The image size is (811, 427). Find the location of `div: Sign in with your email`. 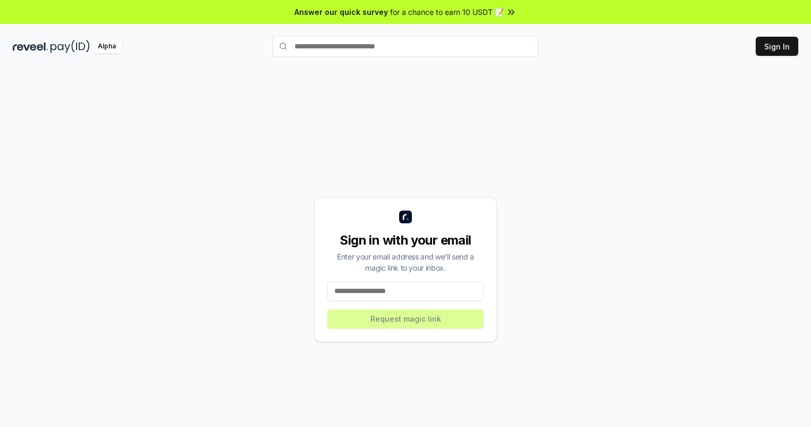

div: Sign in with your email is located at coordinates (405, 240).